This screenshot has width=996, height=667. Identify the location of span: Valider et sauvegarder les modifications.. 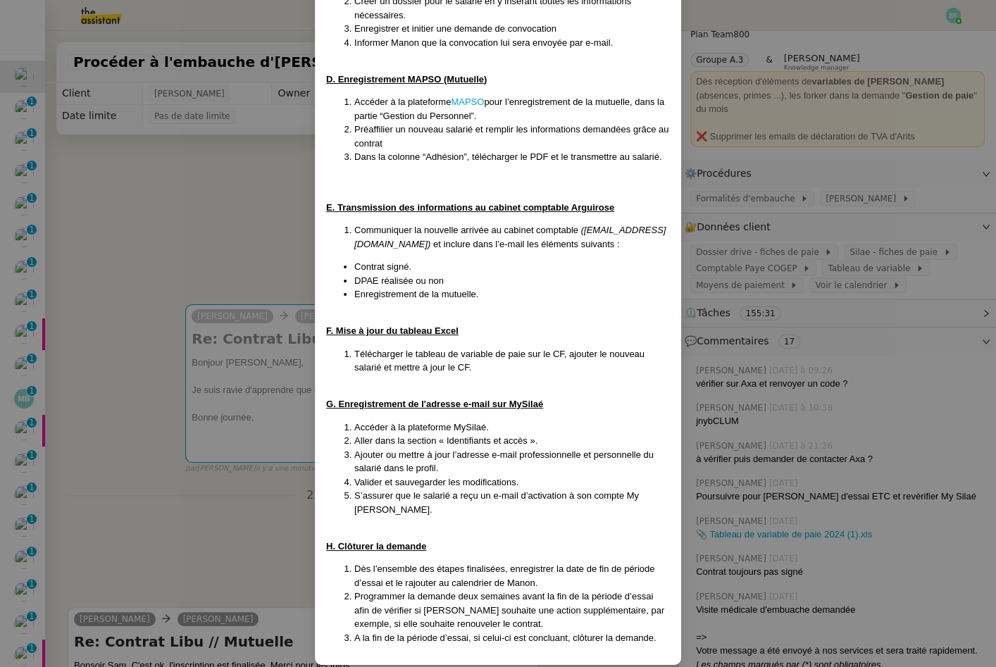
(436, 482).